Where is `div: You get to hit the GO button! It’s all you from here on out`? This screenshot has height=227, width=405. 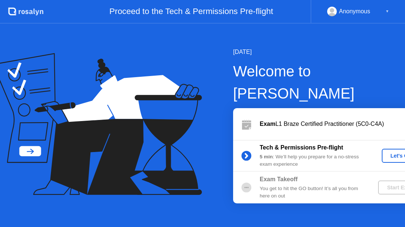 div: You get to hit the GO button! It’s all you from here on out is located at coordinates (313, 192).